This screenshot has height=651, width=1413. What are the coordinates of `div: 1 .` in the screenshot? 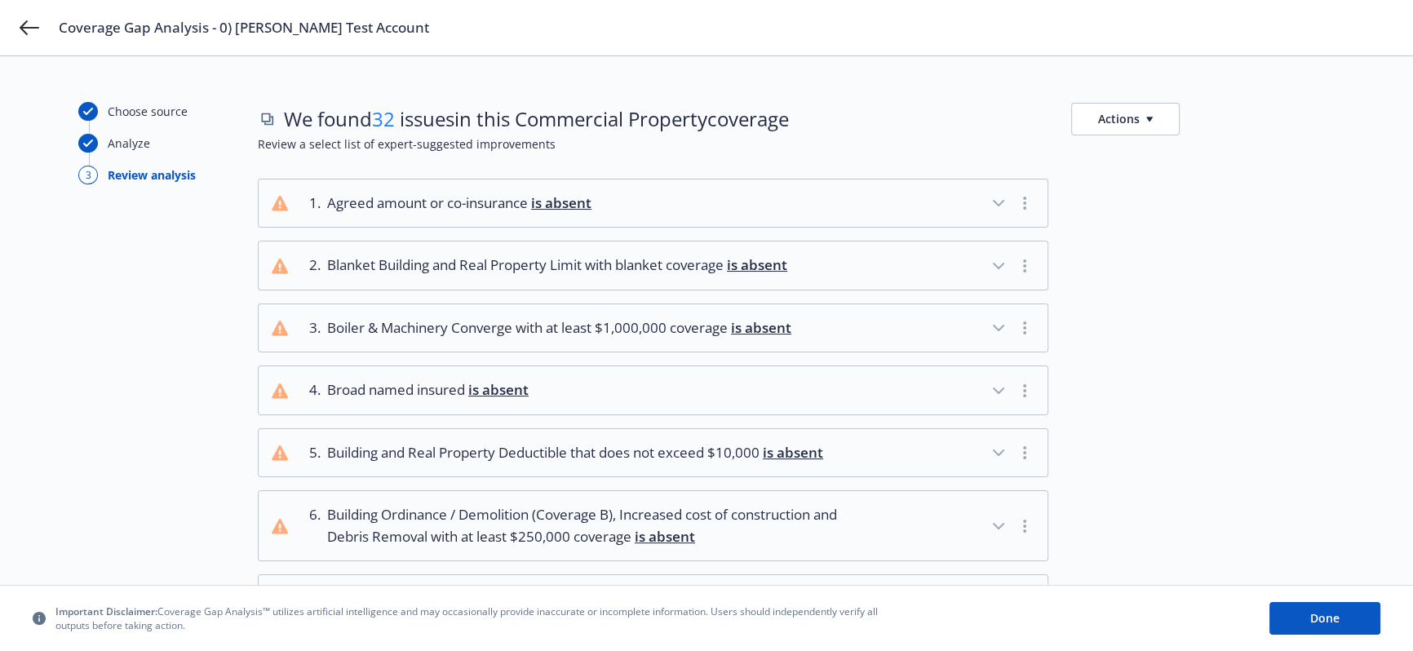 It's located at (311, 203).